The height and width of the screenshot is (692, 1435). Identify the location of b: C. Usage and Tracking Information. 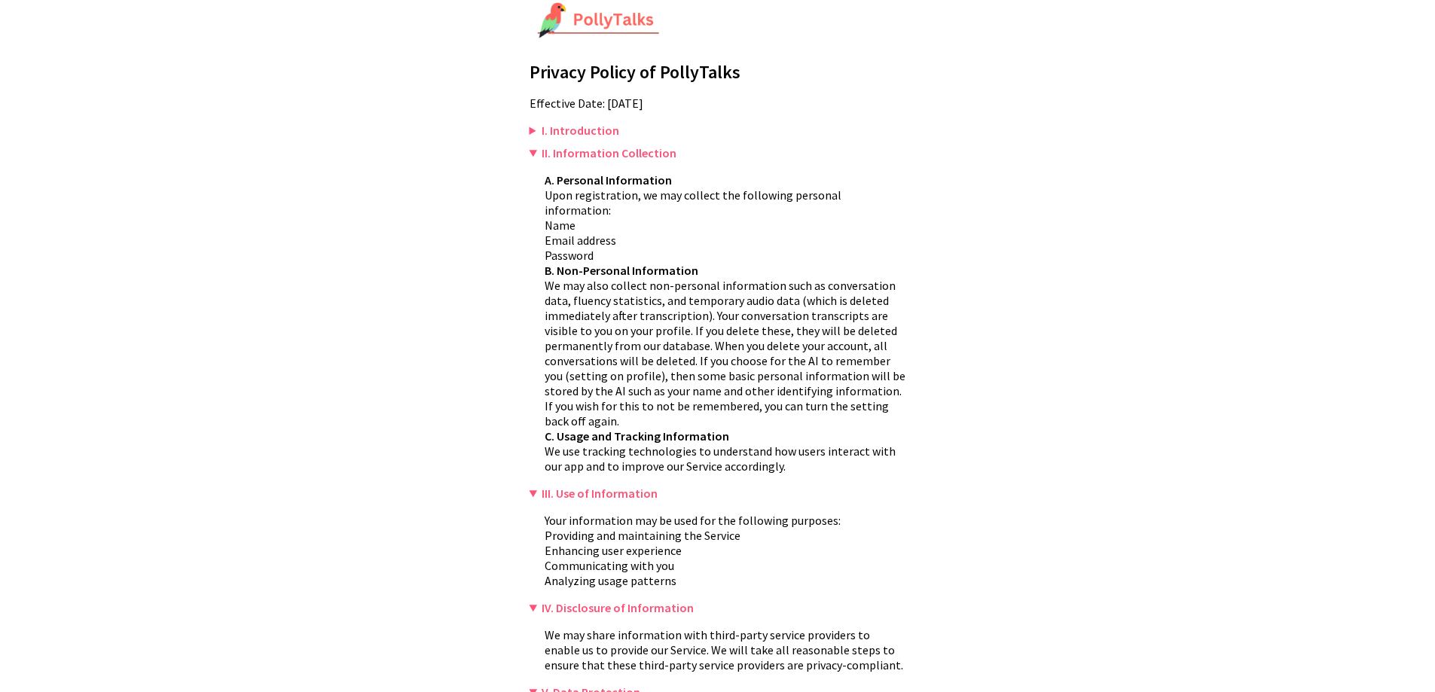
(636, 436).